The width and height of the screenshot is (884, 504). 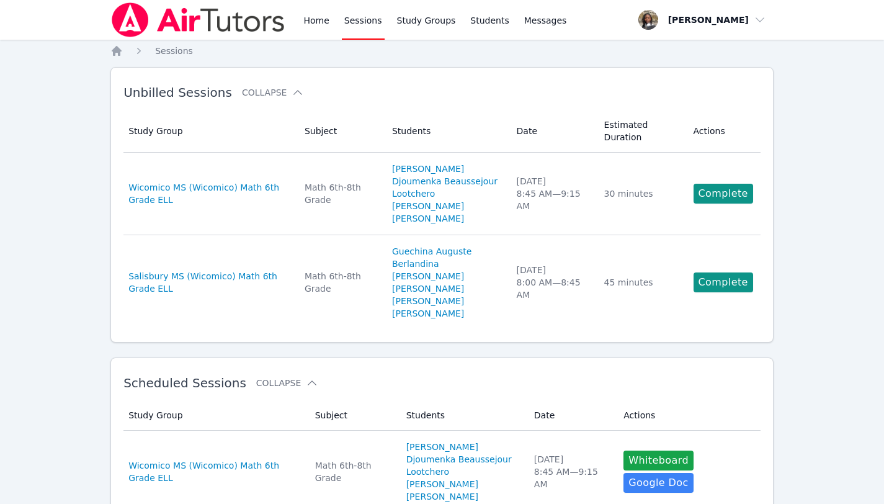 What do you see at coordinates (442, 282) in the screenshot?
I see `tr: Salisbury MS (Wicomico) Math 6th Grade ELLMath 6th-8th GradeGuechina AugusteBerlandina [PERSON_NA...` at bounding box center [442, 282].